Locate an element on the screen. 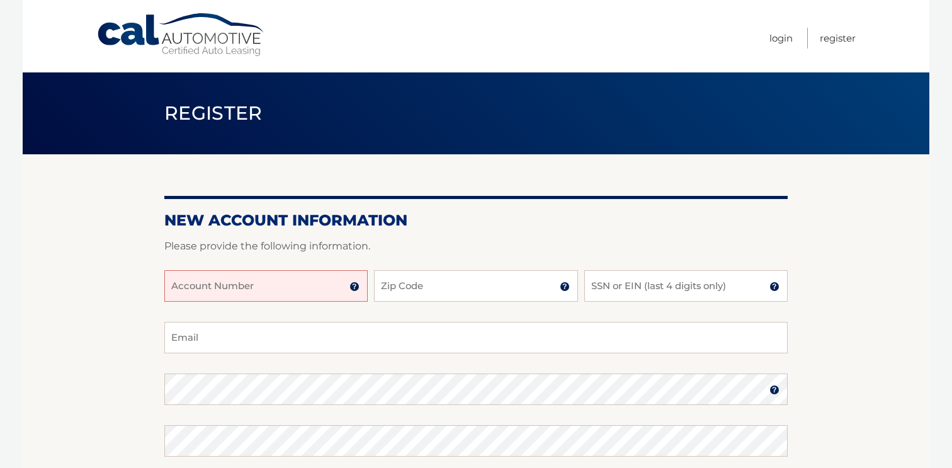 This screenshot has width=952, height=468. input: Account Number is located at coordinates (266, 286).